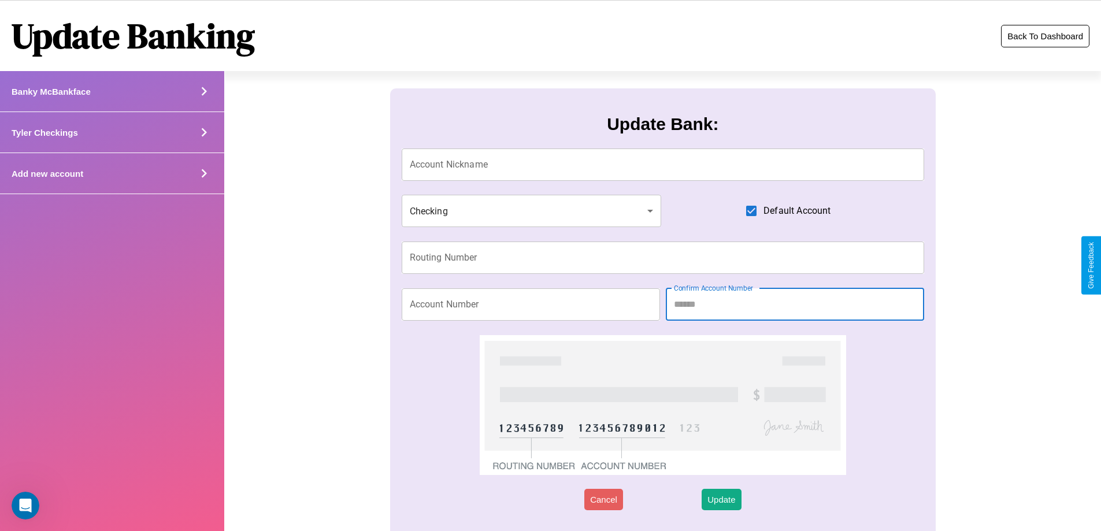 The width and height of the screenshot is (1101, 531). Describe the element at coordinates (1045, 36) in the screenshot. I see `button: Back To Dashboard` at that location.